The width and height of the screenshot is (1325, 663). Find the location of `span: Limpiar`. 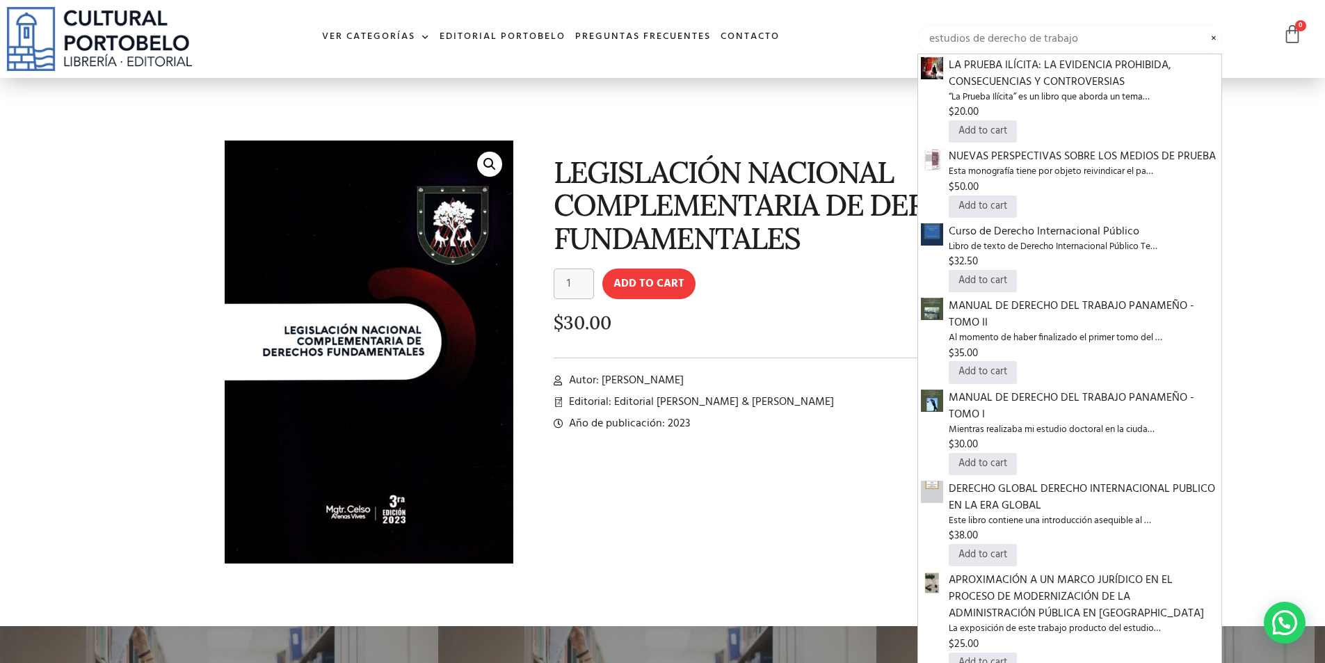

span: Limpiar is located at coordinates (1213, 31).